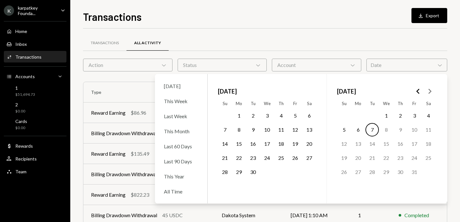  What do you see at coordinates (35, 107) in the screenshot?
I see `a: 2$0.00` at bounding box center [35, 107].